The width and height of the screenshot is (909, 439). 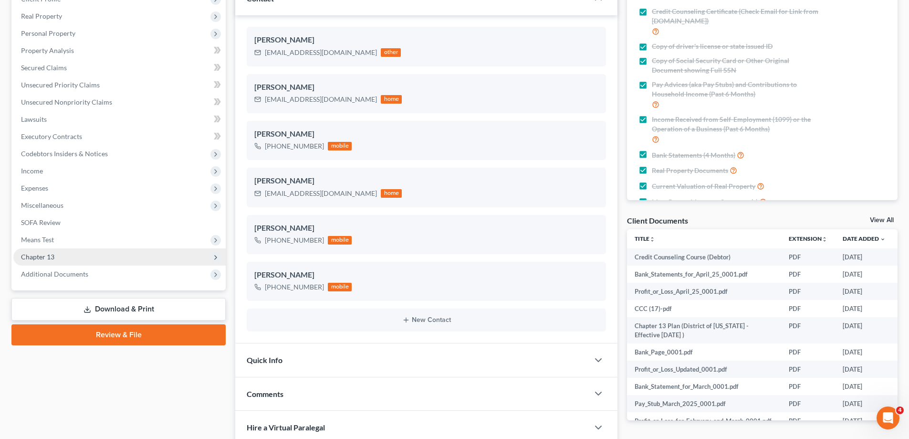 I want to click on div: other, so click(x=391, y=52).